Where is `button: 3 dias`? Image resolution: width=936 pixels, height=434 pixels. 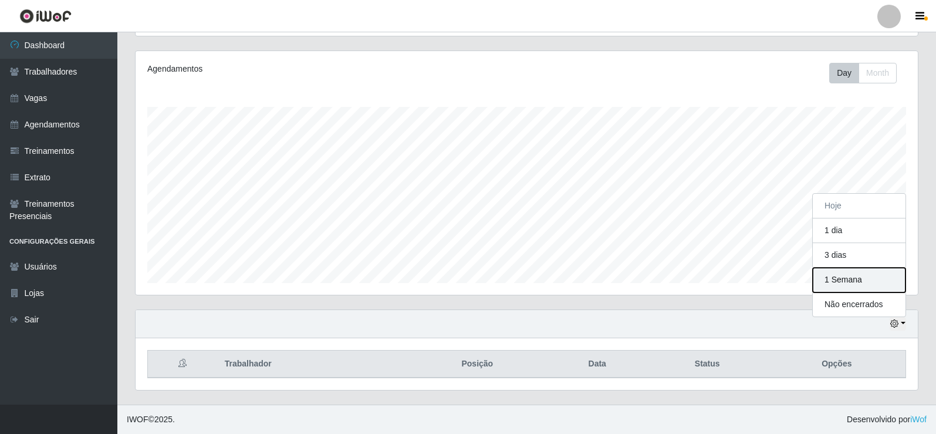
button: 3 dias is located at coordinates (859, 255).